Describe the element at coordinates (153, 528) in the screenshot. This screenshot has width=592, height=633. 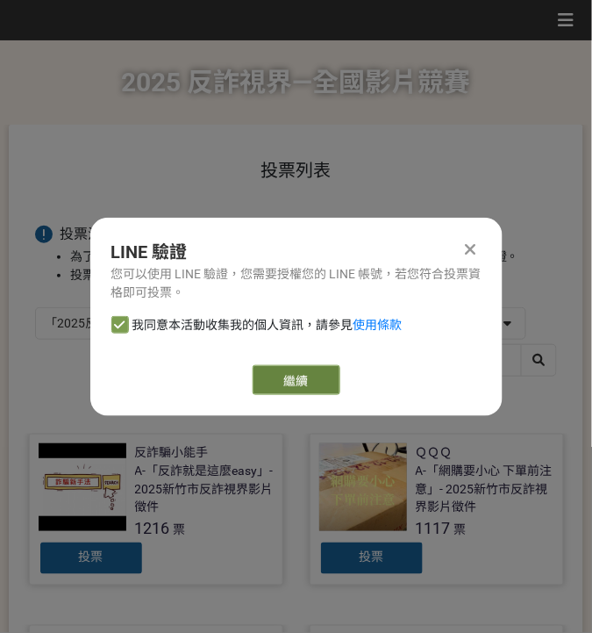
I see `span: 1216` at that location.